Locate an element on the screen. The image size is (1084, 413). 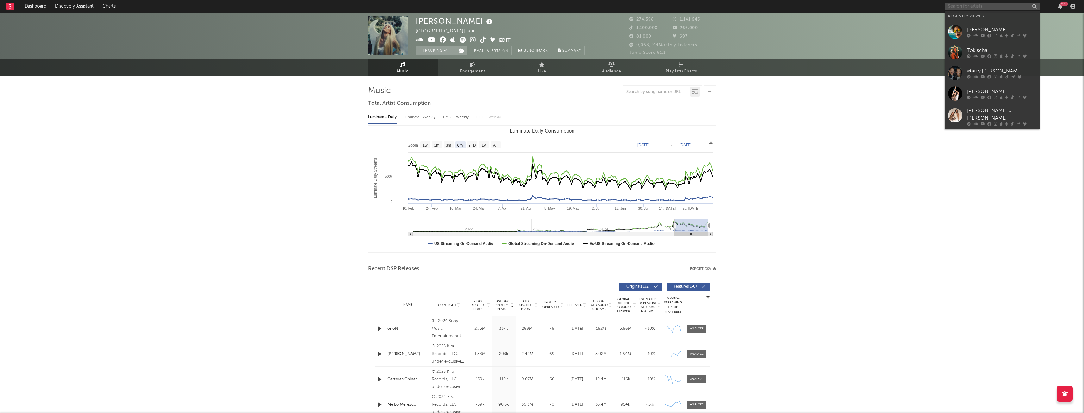
div: 56.3M is located at coordinates (527, 405).